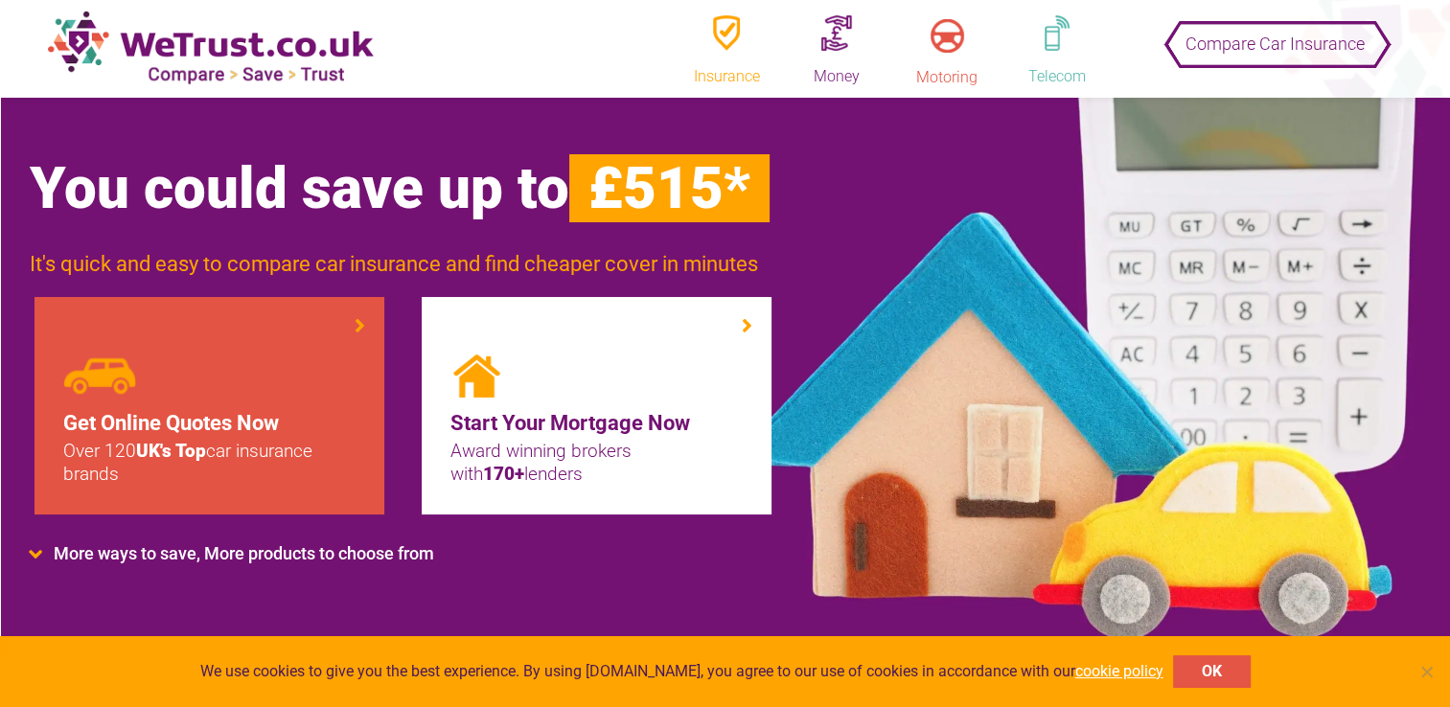 The image size is (1450, 707). I want to click on img: insurence.png, so click(725, 33).